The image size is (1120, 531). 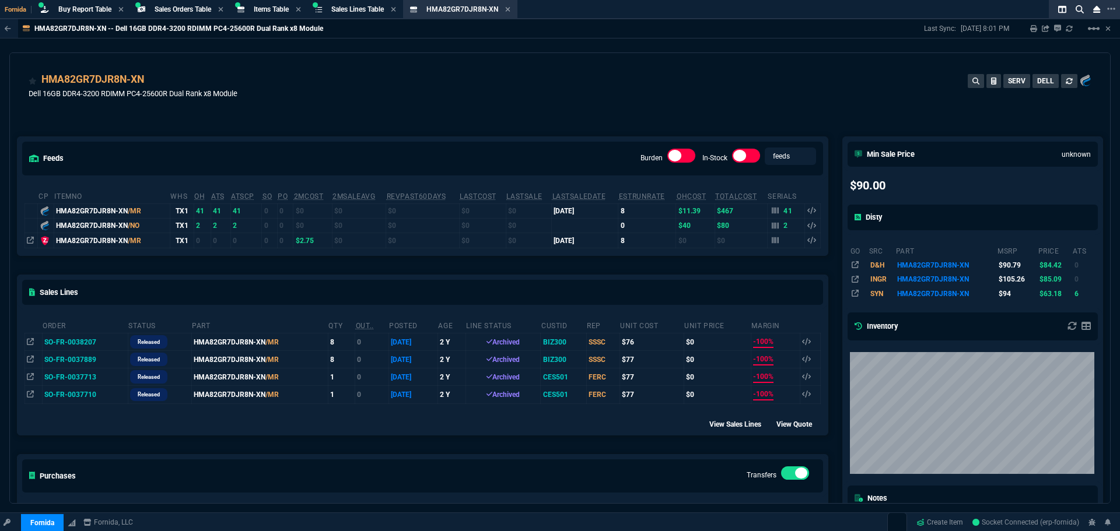 I want to click on a: uL7gLGwF3v5uklltAAAH, so click(x=1026, y=523).